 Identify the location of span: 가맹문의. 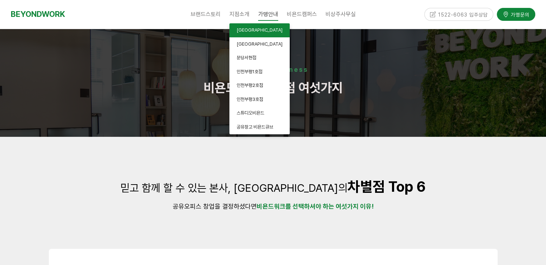
(519, 14).